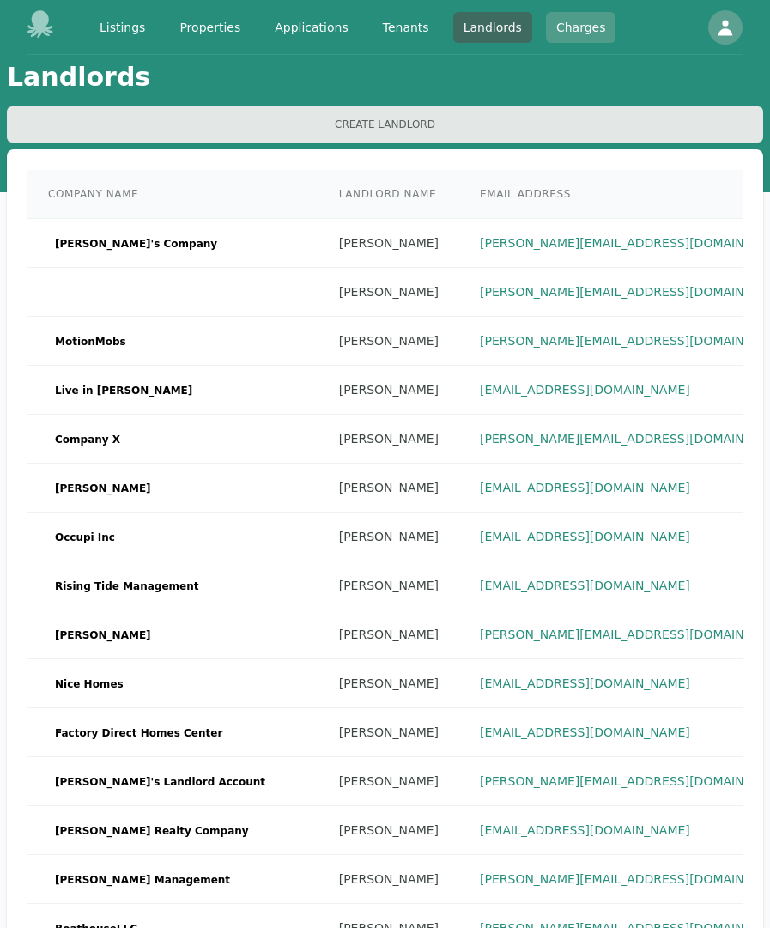  What do you see at coordinates (493, 27) in the screenshot?
I see `a: Landlords` at bounding box center [493, 27].